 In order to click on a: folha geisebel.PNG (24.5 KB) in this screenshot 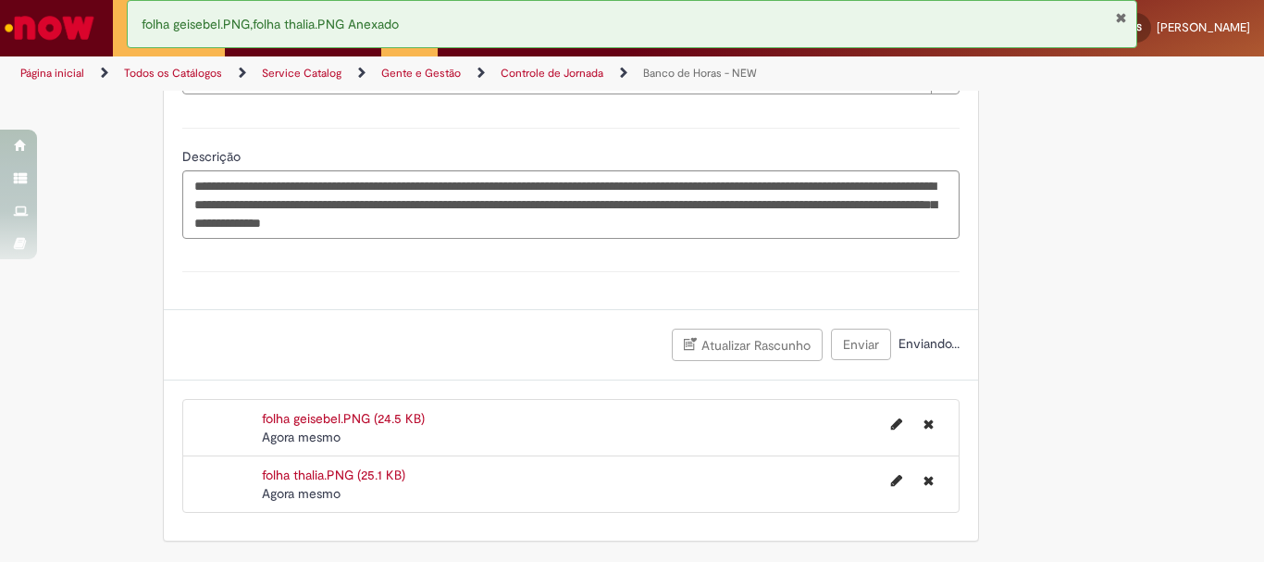, I will do `click(343, 418)`.